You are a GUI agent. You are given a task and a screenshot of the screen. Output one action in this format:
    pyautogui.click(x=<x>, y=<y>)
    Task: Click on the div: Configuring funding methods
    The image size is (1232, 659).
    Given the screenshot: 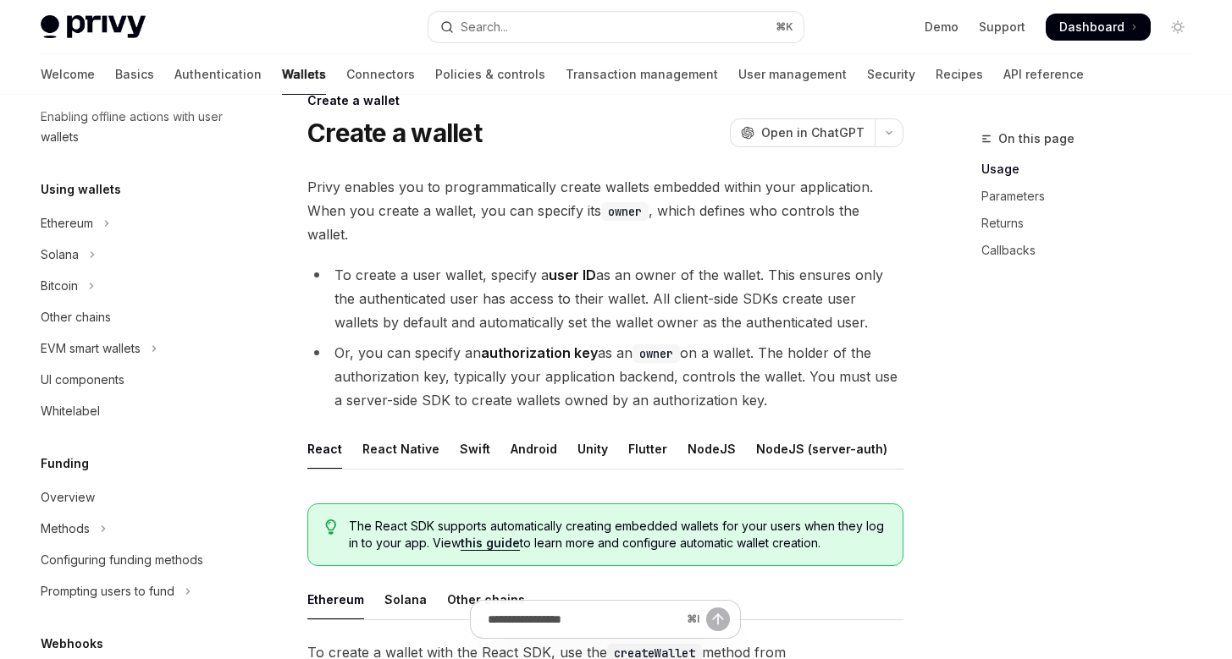 What is the action you would take?
    pyautogui.click(x=122, y=560)
    